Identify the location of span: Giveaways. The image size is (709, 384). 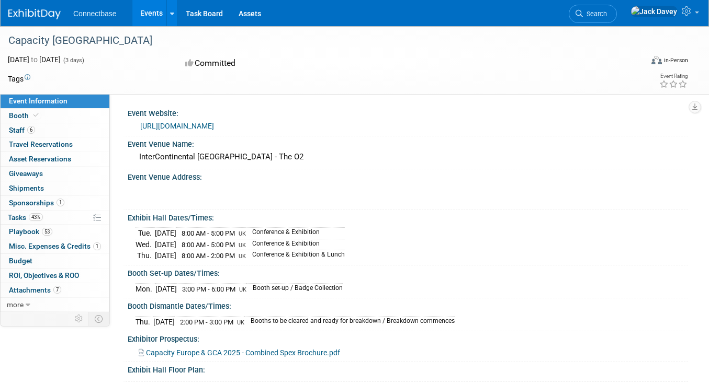
(26, 174).